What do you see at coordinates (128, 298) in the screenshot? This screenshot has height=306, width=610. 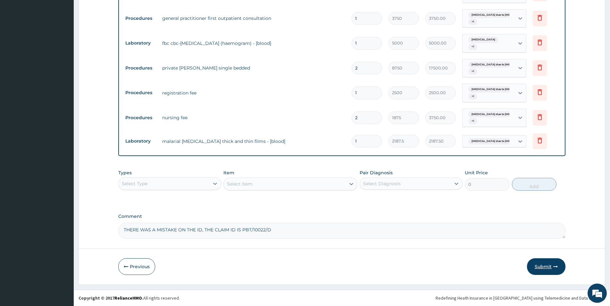 I see `a: RelianceHMO` at bounding box center [128, 298].